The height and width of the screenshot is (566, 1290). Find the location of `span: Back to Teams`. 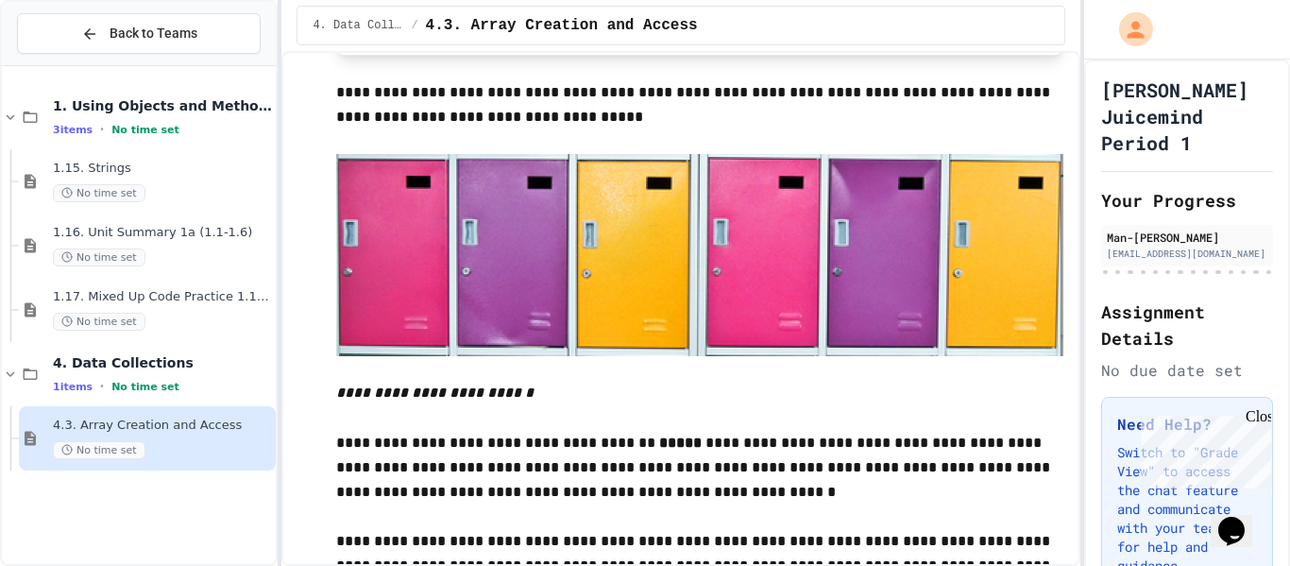

span: Back to Teams is located at coordinates (153, 33).